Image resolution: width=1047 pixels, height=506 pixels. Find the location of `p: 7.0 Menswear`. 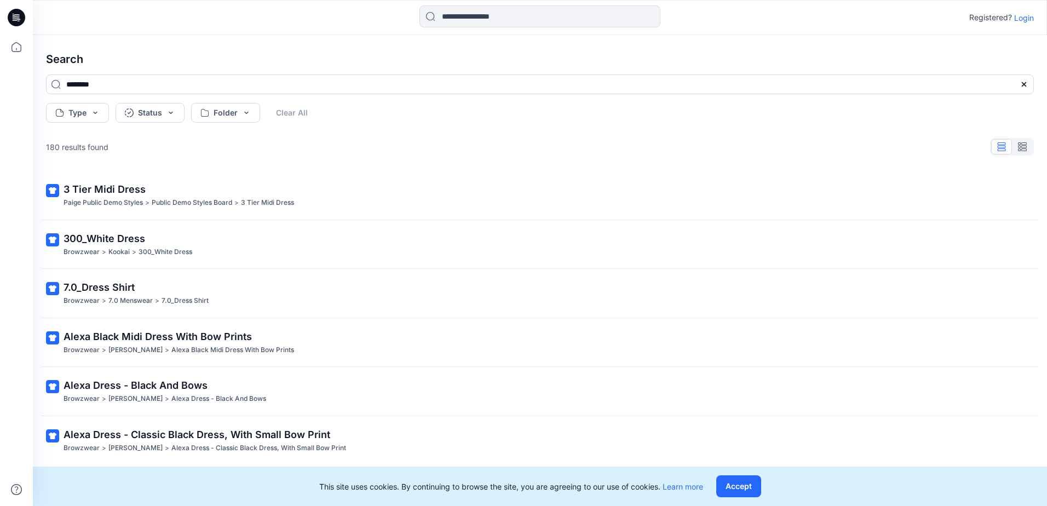

p: 7.0 Menswear is located at coordinates (130, 301).